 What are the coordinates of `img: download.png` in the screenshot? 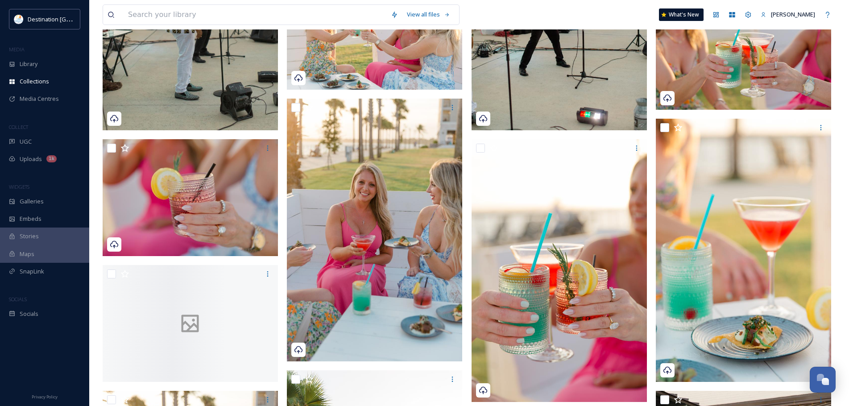 It's located at (19, 19).